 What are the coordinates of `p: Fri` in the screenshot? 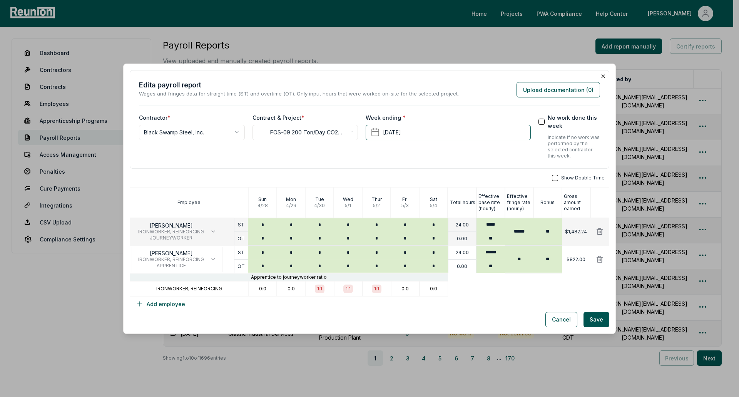 It's located at (405, 199).